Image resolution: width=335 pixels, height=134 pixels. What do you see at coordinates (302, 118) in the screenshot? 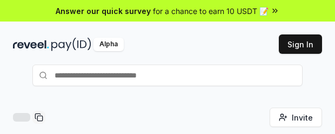
I see `span: Invite` at bounding box center [302, 118].